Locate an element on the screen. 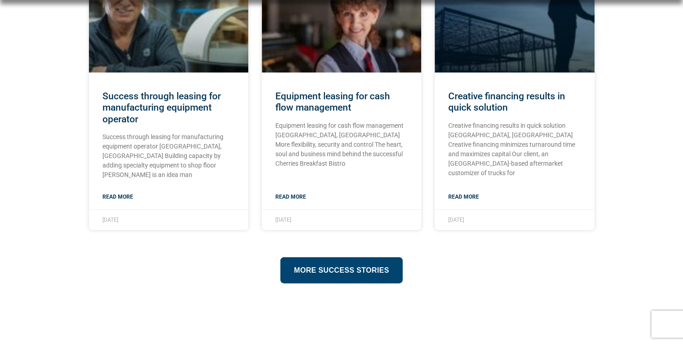 The height and width of the screenshot is (344, 683). a: Read more about Creative financing results in quick solution is located at coordinates (464, 197).